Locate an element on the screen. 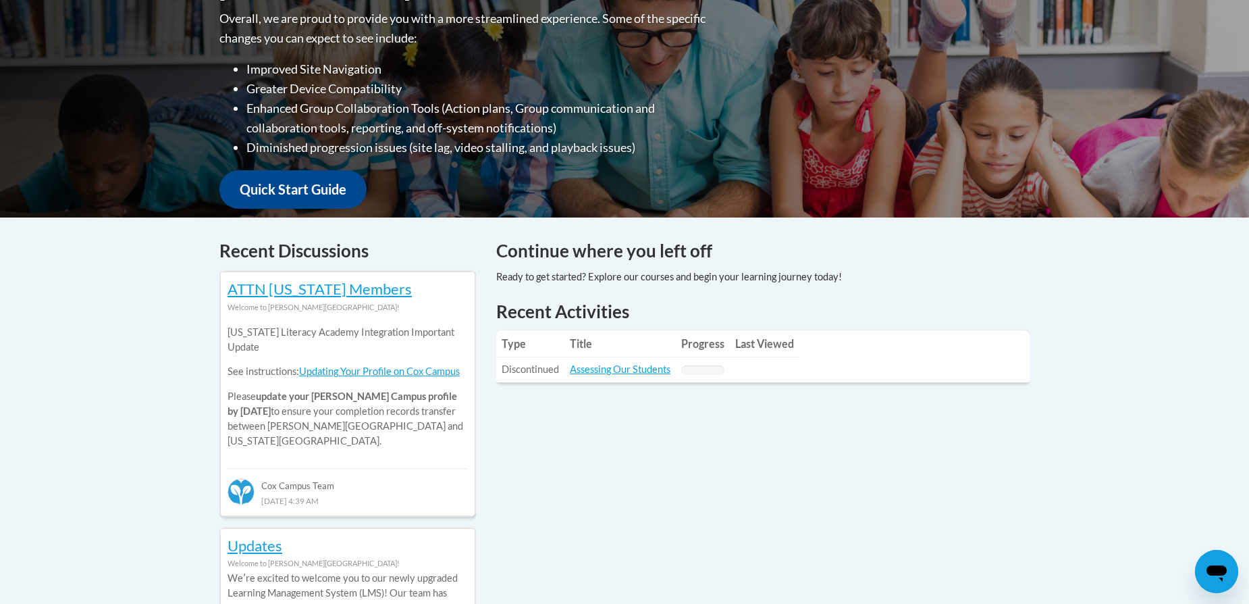 The width and height of the screenshot is (1249, 604). th: Progress is located at coordinates (703, 344).